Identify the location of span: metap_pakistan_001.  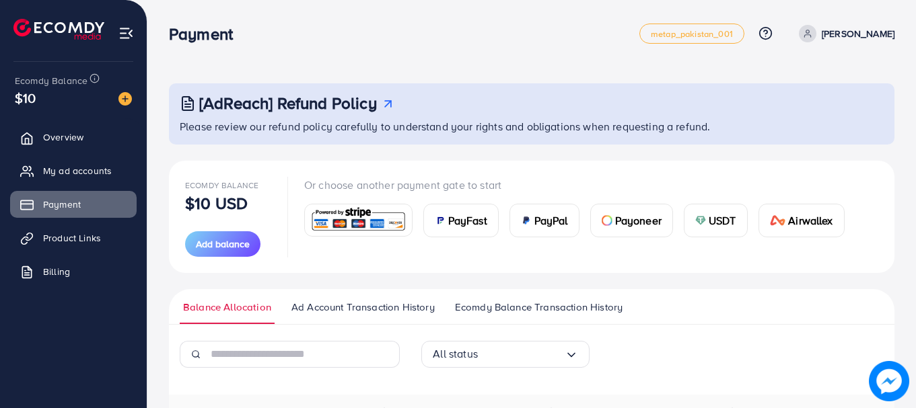
(692, 34).